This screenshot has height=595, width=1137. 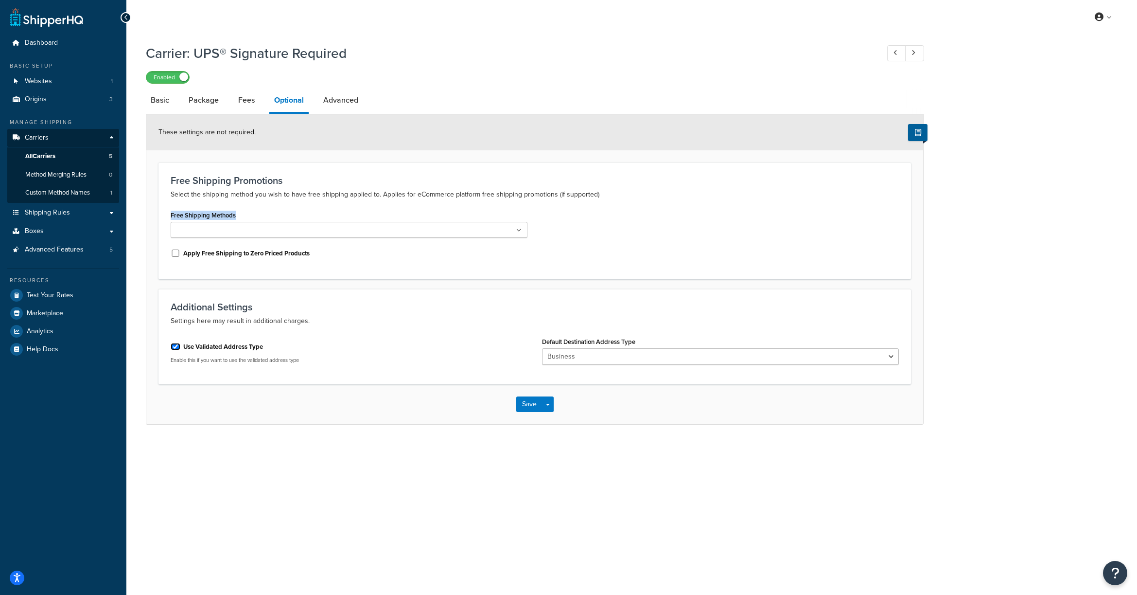 What do you see at coordinates (915, 53) in the screenshot?
I see `a: Next Record` at bounding box center [915, 53].